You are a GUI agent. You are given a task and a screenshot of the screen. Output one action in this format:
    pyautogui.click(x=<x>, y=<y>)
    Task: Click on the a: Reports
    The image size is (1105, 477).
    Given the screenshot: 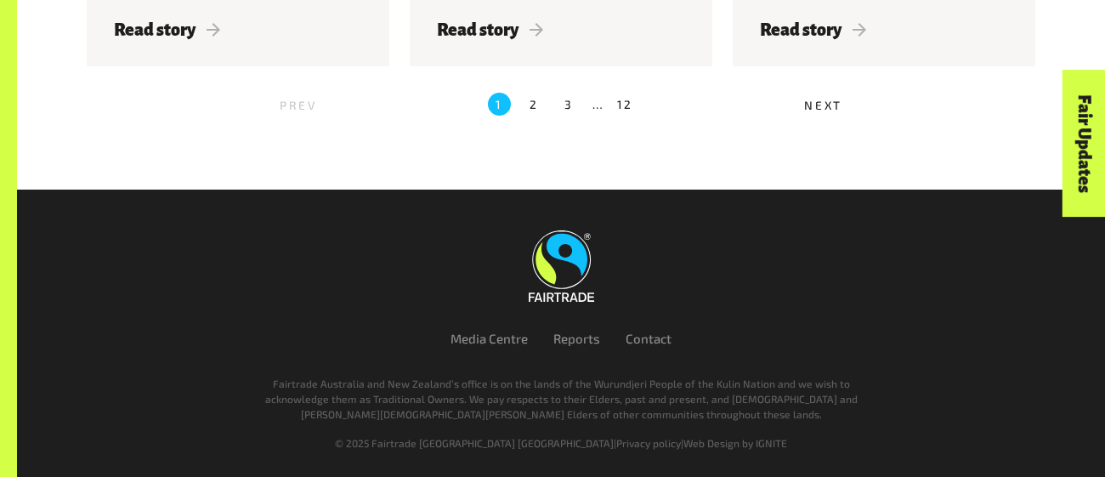 What is the action you would take?
    pyautogui.click(x=576, y=338)
    